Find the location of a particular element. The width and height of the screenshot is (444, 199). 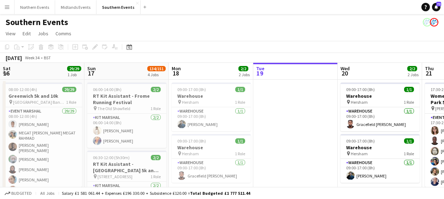

span: Thu is located at coordinates (430, 69).